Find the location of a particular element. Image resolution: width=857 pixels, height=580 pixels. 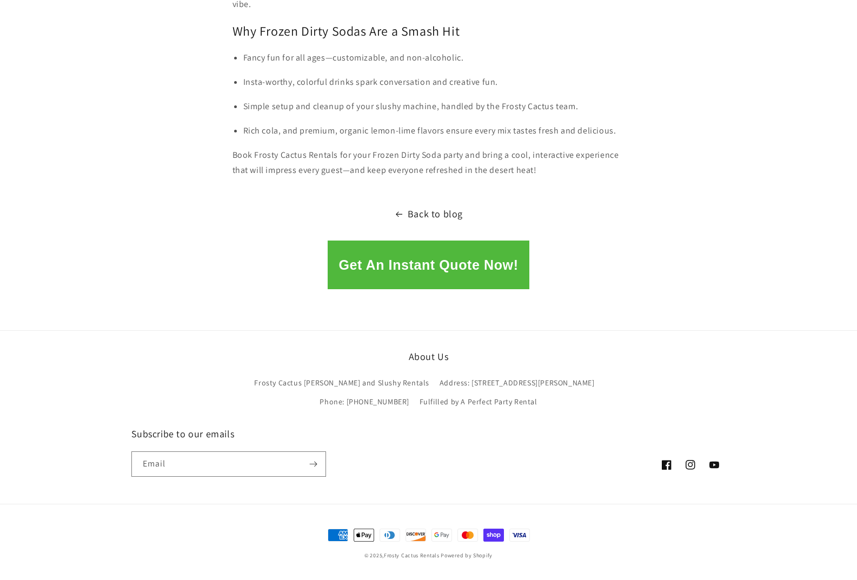

button: Subscribe is located at coordinates (314, 464).